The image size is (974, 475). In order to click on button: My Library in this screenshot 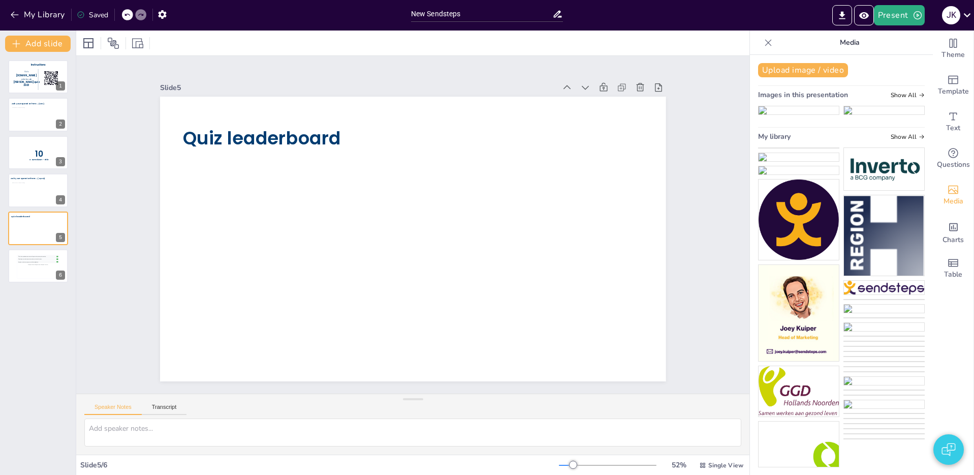, I will do `click(38, 15)`.